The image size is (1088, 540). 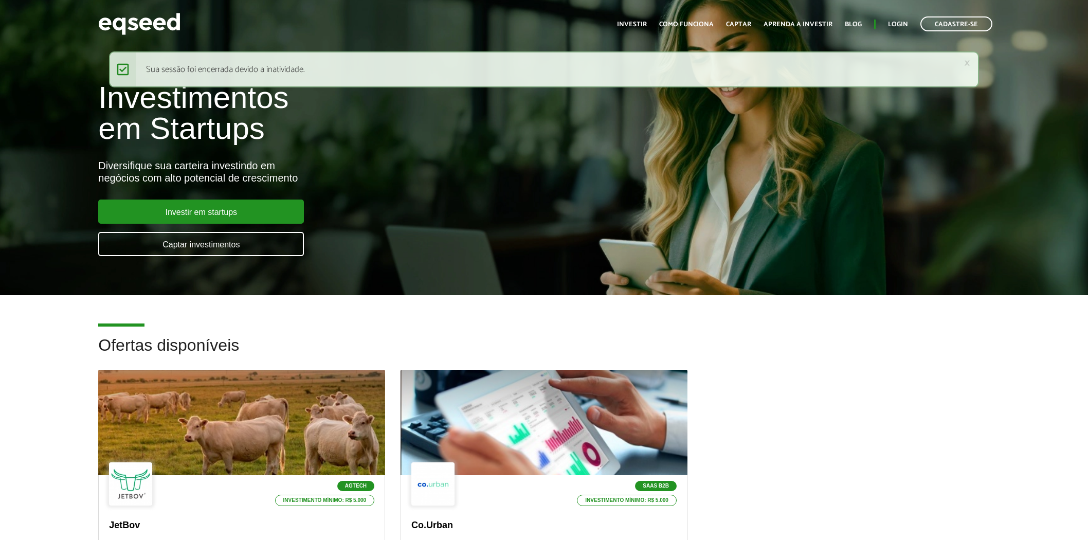 I want to click on div: Sua sessão foi encerrada devido a inatividade., so click(x=544, y=69).